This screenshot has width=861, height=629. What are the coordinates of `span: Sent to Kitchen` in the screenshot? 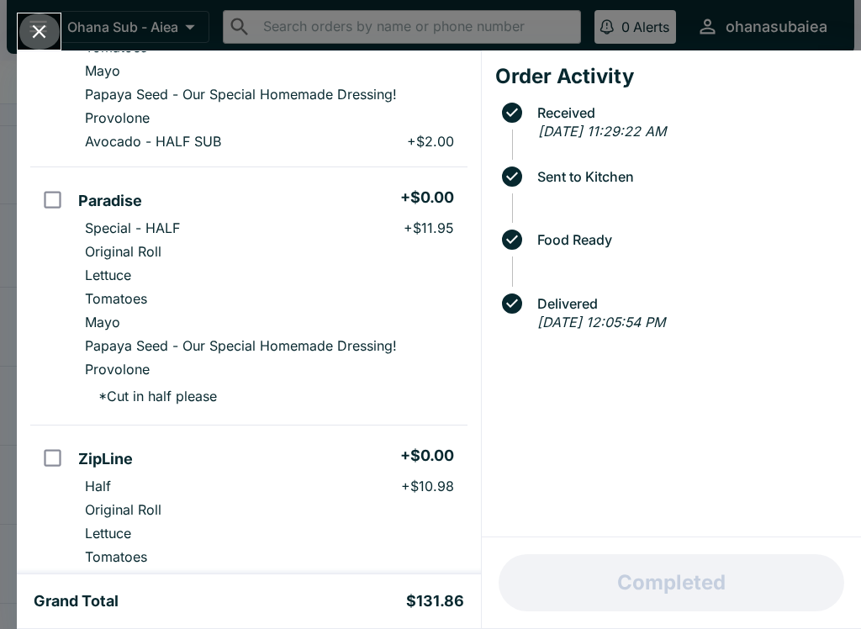 It's located at (688, 177).